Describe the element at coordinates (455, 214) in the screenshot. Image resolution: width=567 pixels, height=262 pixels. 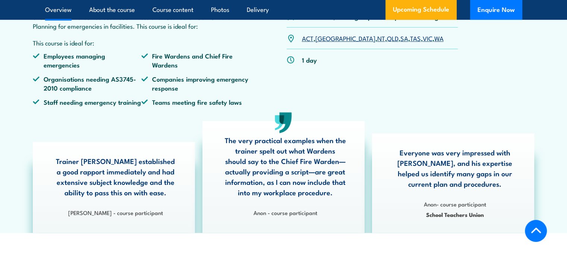
I see `span: School Teachers Union` at that location.